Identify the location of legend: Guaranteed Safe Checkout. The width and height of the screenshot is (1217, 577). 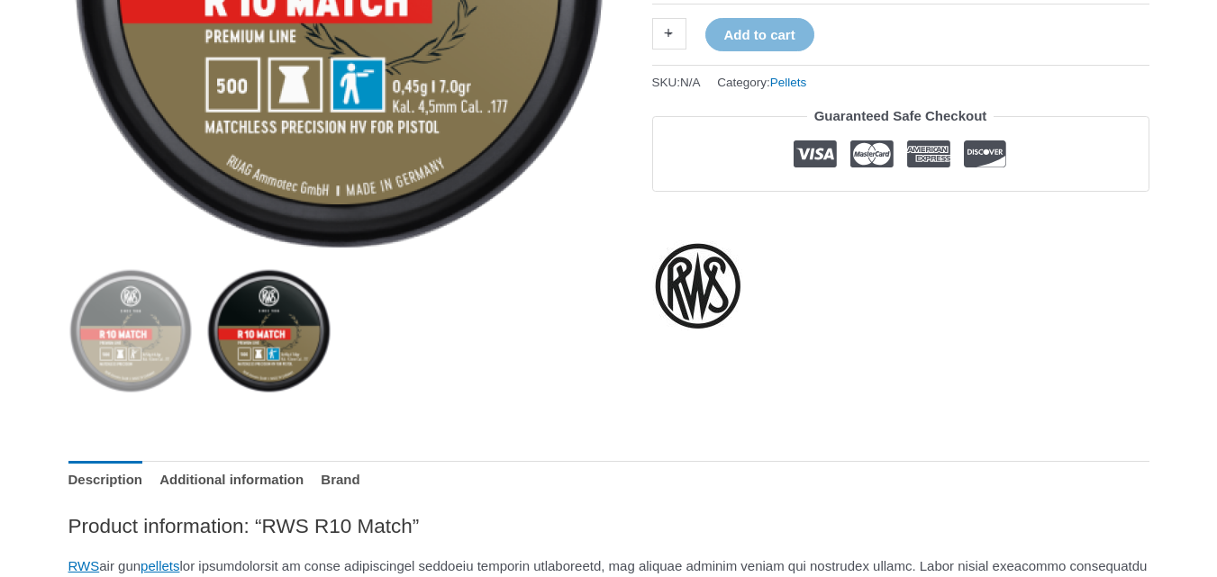
(901, 116).